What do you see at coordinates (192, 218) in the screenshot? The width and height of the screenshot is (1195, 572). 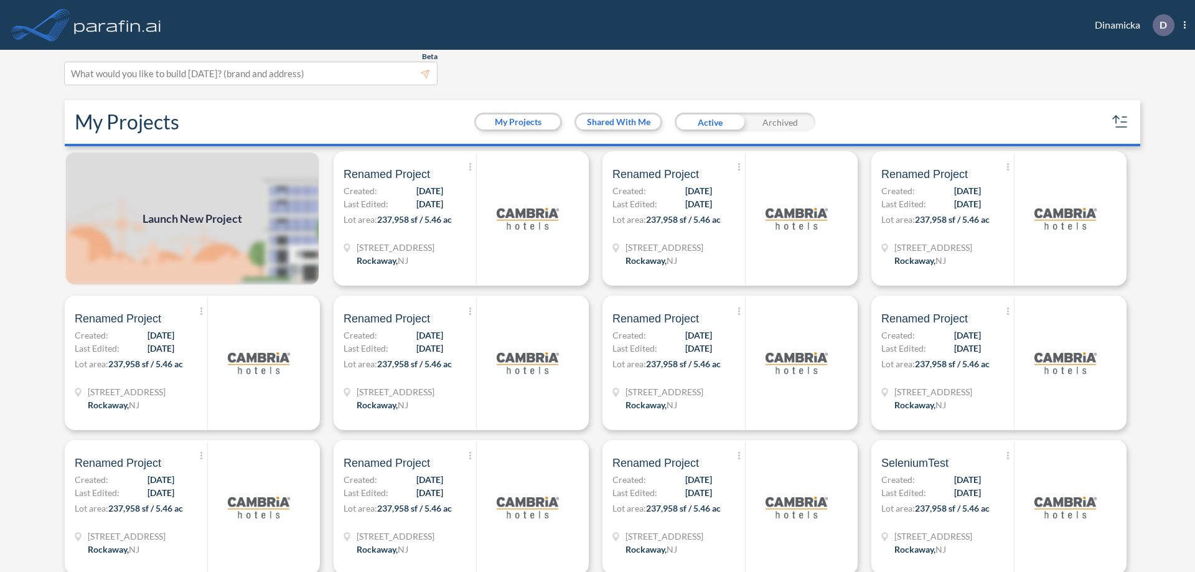 I see `span: Launch New Project` at bounding box center [192, 218].